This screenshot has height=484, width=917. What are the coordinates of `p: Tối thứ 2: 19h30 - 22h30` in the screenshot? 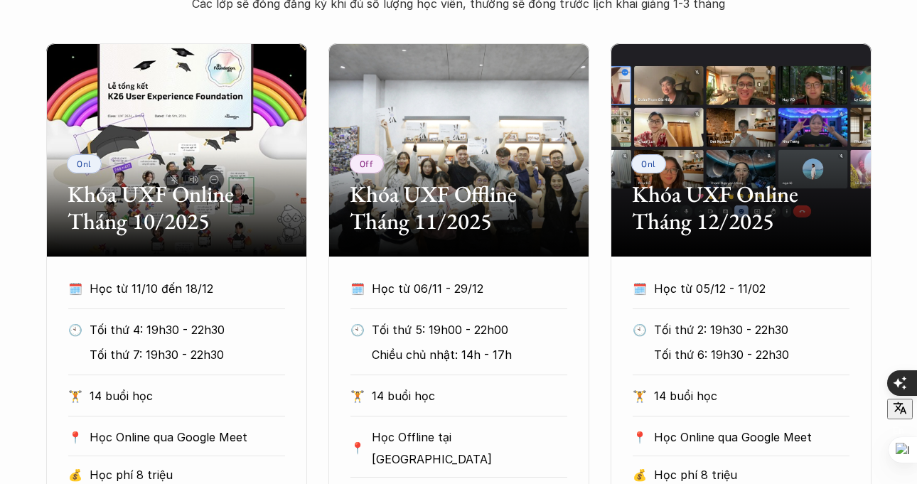 It's located at (752, 330).